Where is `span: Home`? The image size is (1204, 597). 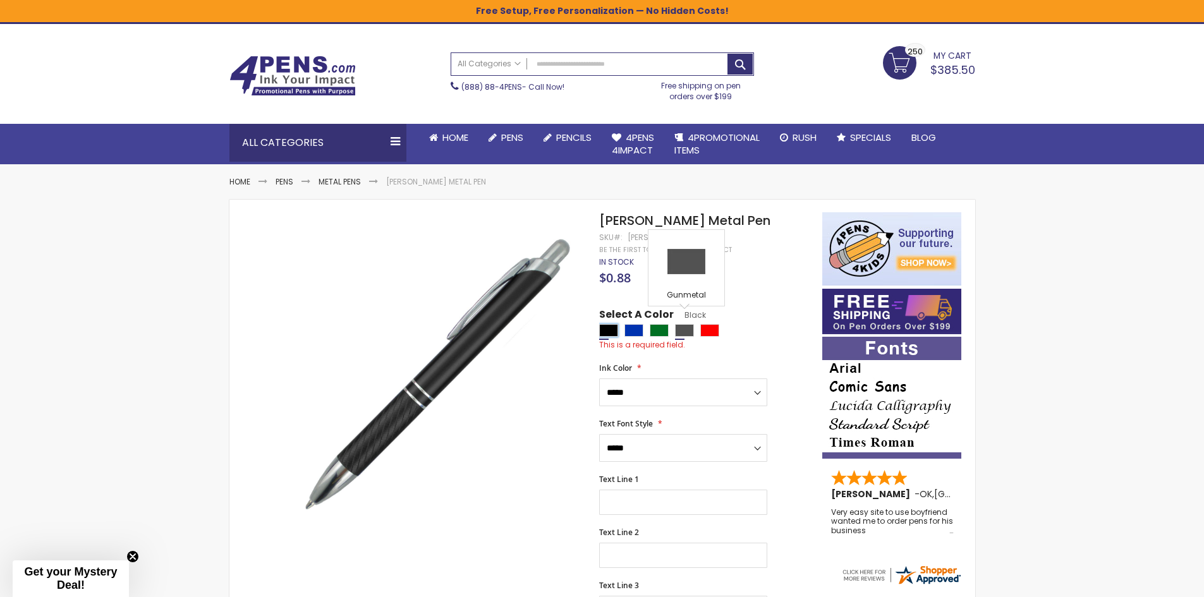 span: Home is located at coordinates (455, 137).